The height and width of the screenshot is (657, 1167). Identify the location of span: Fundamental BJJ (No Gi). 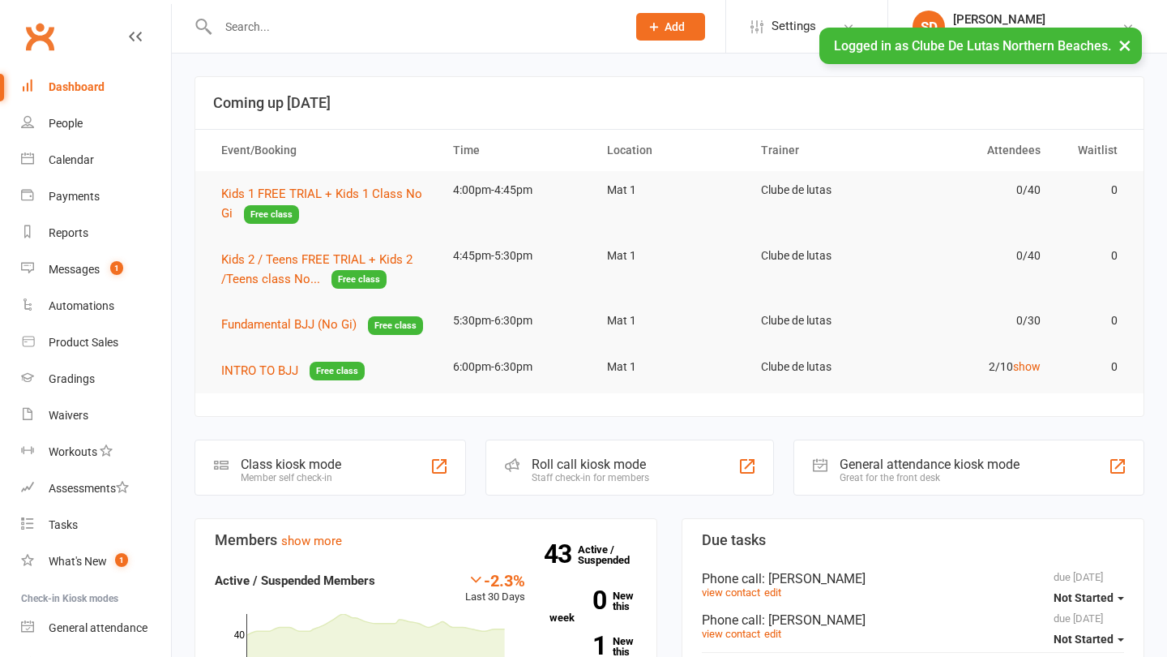
(289, 324).